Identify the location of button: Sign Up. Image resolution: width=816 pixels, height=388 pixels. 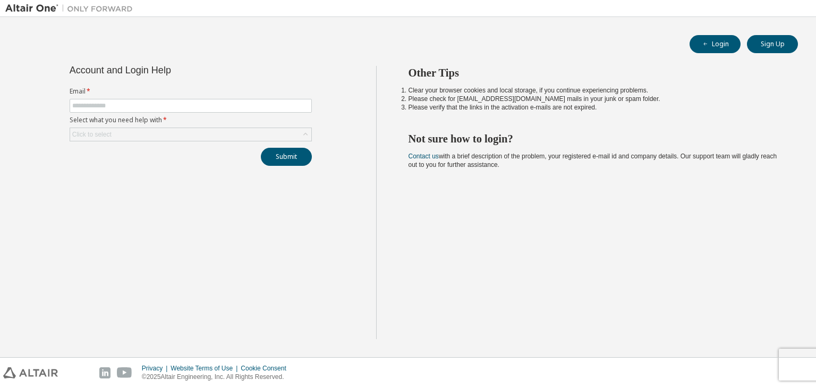
(772, 44).